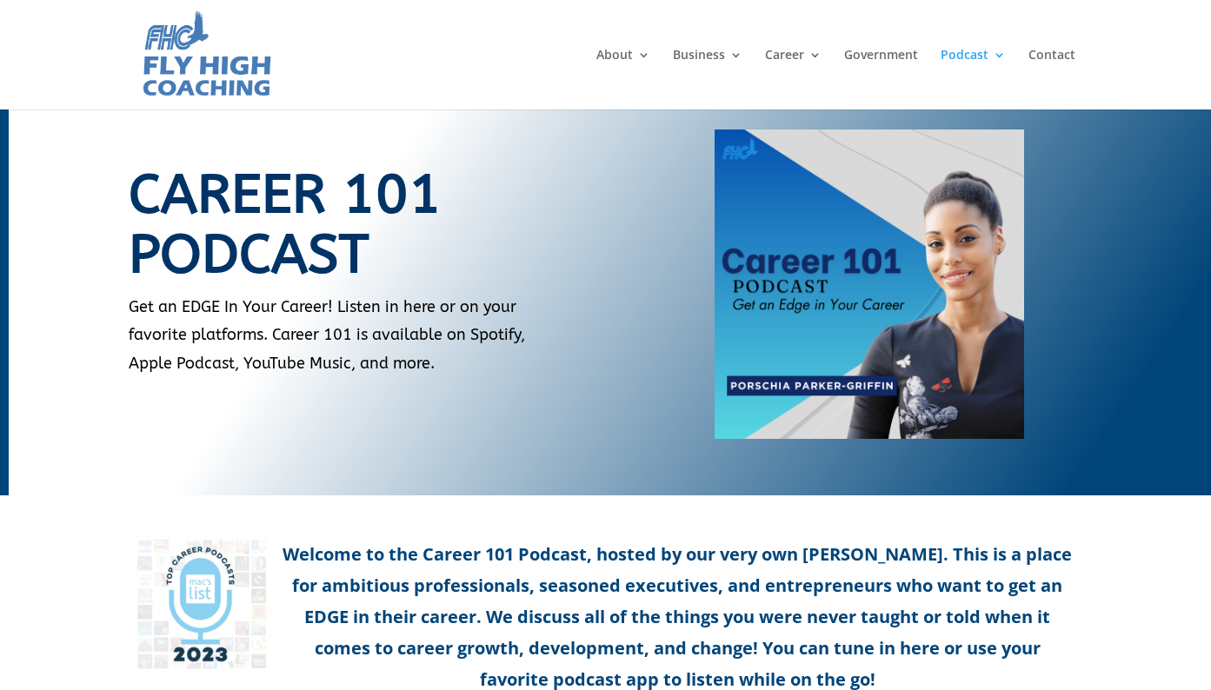 The height and width of the screenshot is (690, 1211). I want to click on a: Business, so click(708, 79).